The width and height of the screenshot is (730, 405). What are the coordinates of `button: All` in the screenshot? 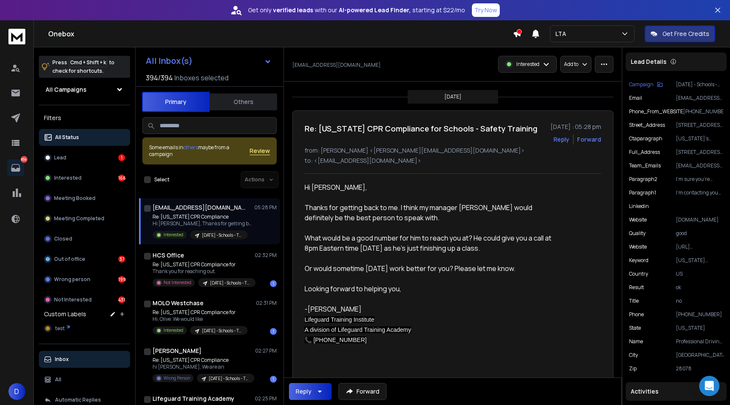 It's located at (85, 380).